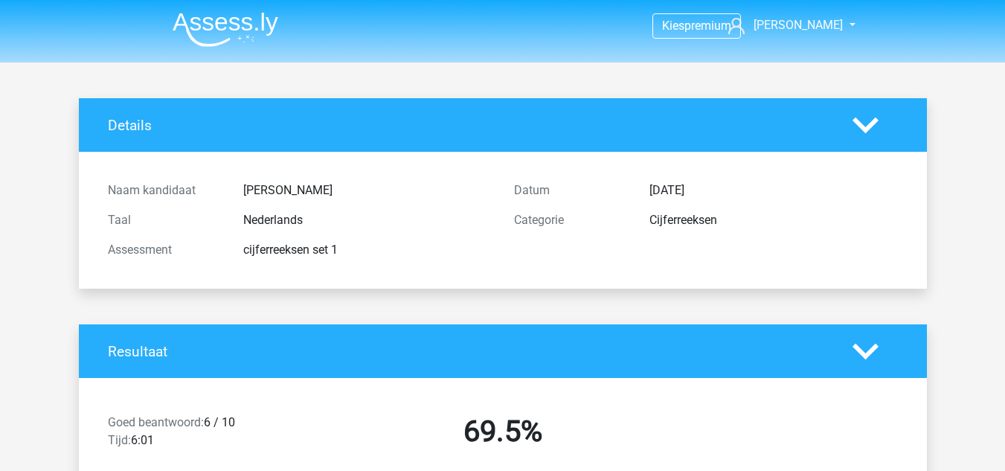  What do you see at coordinates (774, 220) in the screenshot?
I see `div: Cijferreeksen` at bounding box center [774, 220].